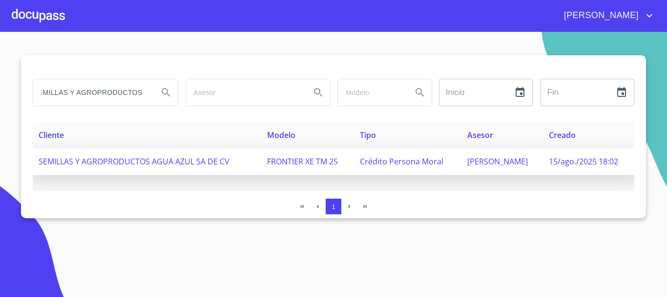  What do you see at coordinates (281, 135) in the screenshot?
I see `span: Modelo` at bounding box center [281, 135].